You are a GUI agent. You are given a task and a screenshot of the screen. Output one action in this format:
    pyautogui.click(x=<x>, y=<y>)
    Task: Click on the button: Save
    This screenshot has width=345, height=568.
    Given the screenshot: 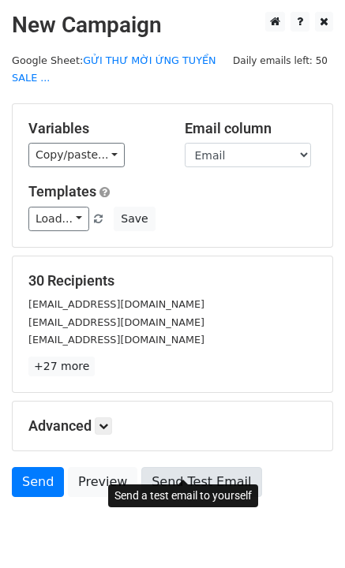 What is the action you would take?
    pyautogui.click(x=134, y=219)
    